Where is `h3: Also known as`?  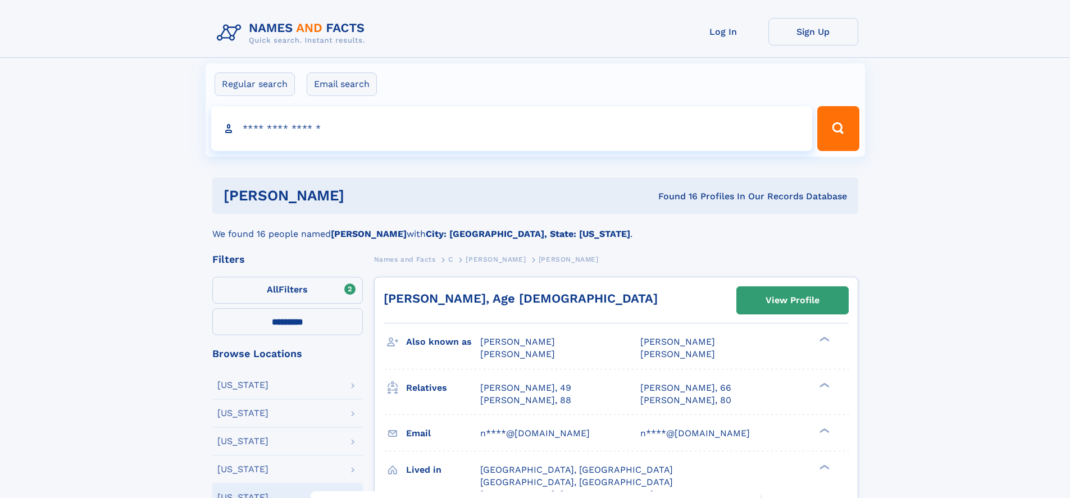
h3: Also known as is located at coordinates (443, 342).